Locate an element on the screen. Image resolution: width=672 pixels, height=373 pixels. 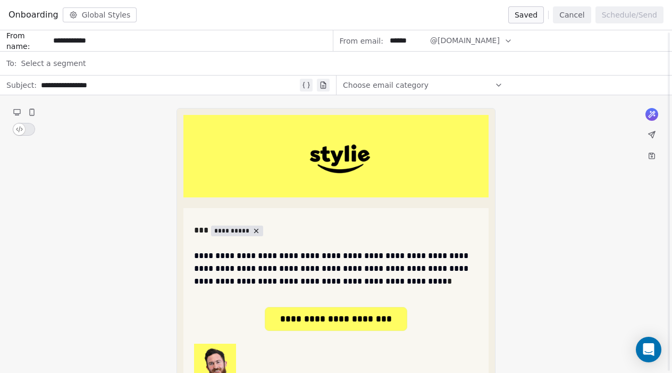
button: Schedule/Send is located at coordinates (630, 15).